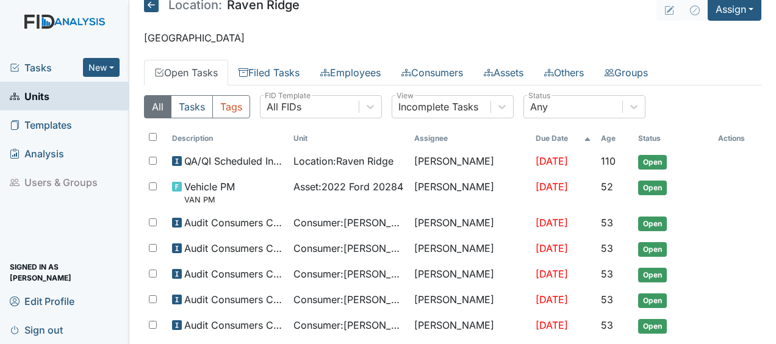 The height and width of the screenshot is (344, 776). What do you see at coordinates (539, 107) in the screenshot?
I see `div: Any` at bounding box center [539, 107].